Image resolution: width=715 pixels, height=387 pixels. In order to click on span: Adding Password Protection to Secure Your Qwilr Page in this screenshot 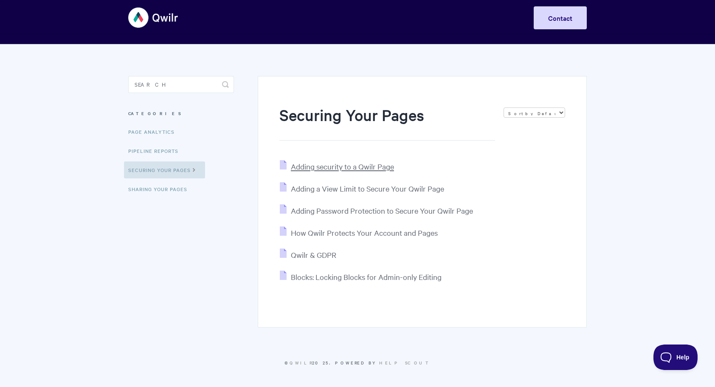, I will do `click(382, 210)`.